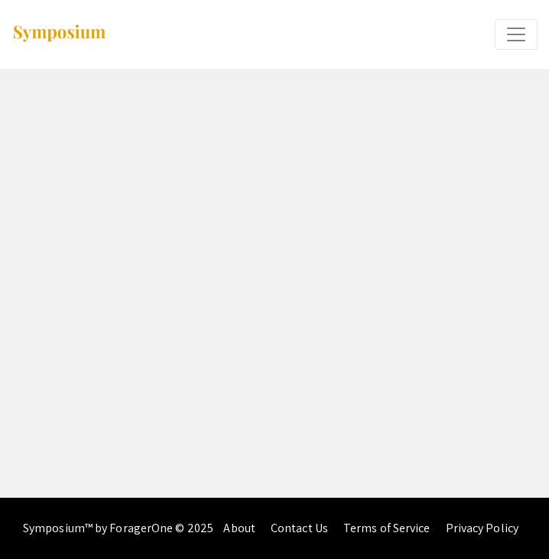 This screenshot has height=559, width=549. I want to click on a: Privacy Policy, so click(482, 527).